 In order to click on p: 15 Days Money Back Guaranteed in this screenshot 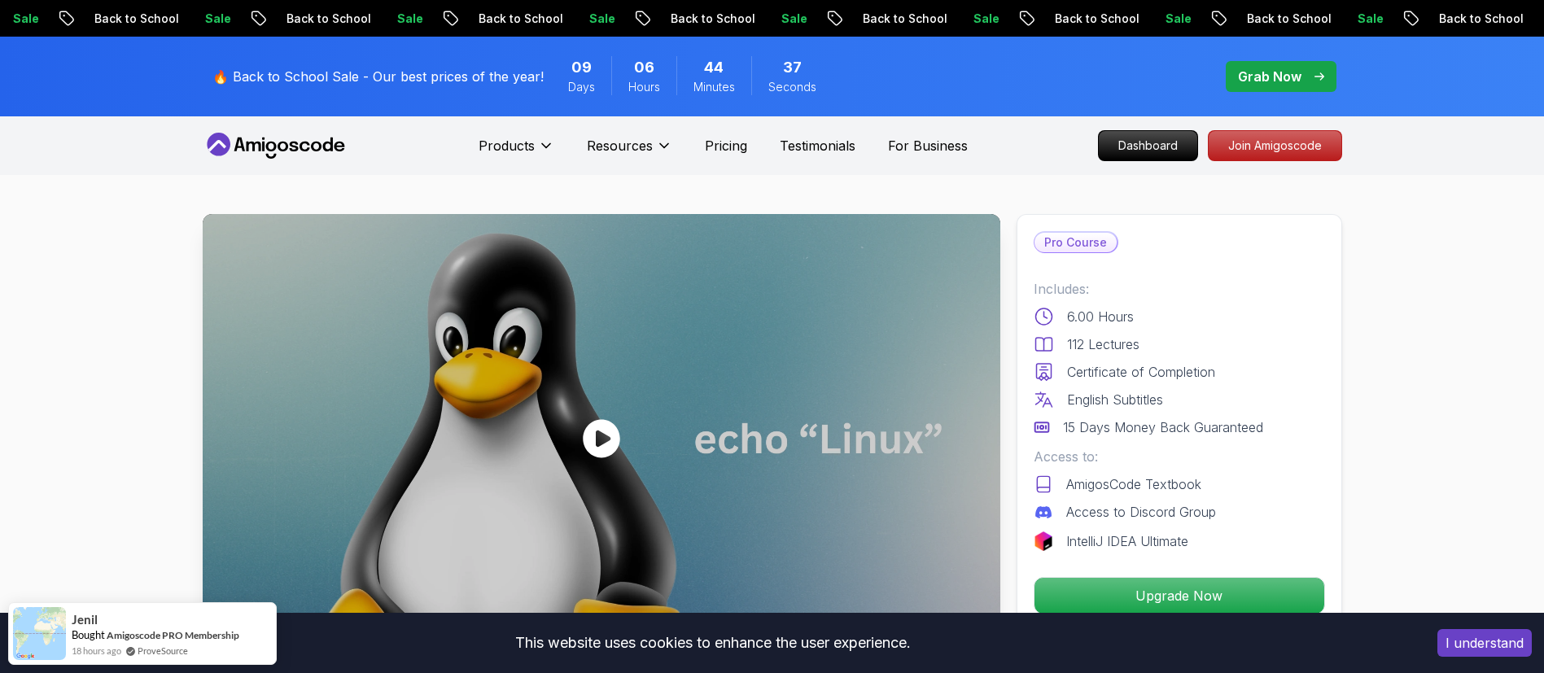, I will do `click(1163, 427)`.